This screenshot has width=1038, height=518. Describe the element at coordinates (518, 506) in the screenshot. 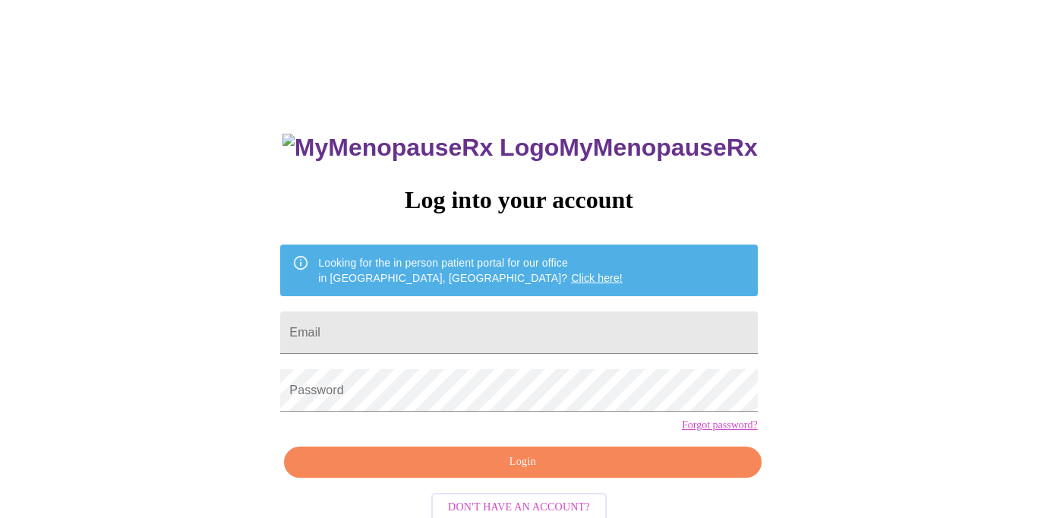

I see `a: Don't have an account?` at that location.